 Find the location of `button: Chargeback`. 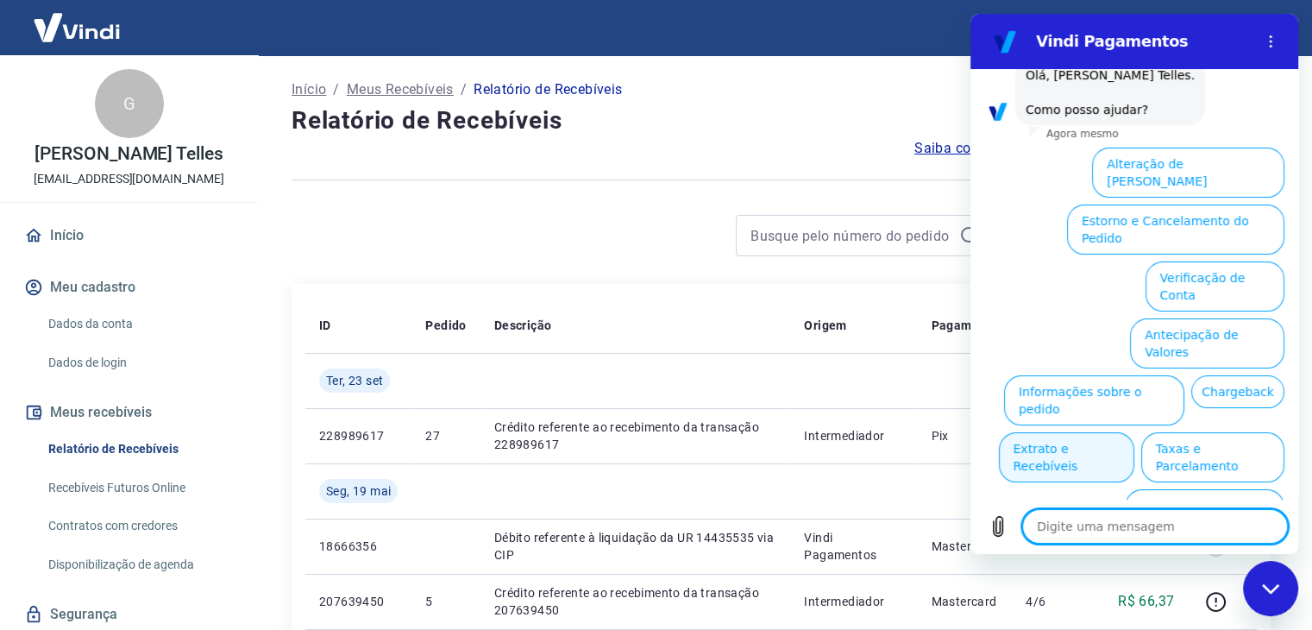

button: Chargeback is located at coordinates (267, 378).